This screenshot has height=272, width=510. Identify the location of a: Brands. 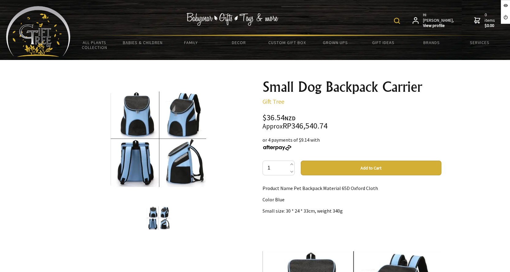
(432, 43).